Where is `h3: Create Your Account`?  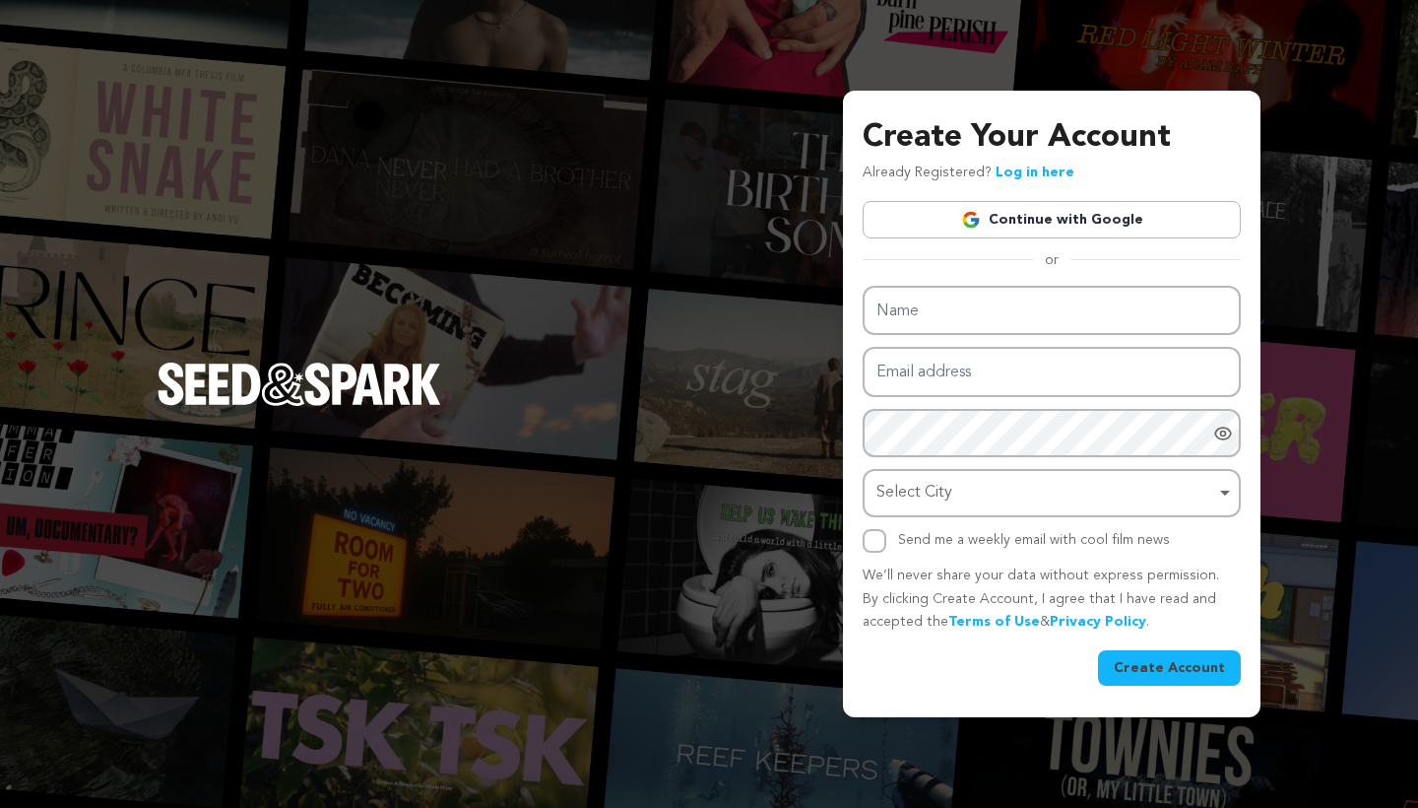
h3: Create Your Account is located at coordinates (1052, 138).